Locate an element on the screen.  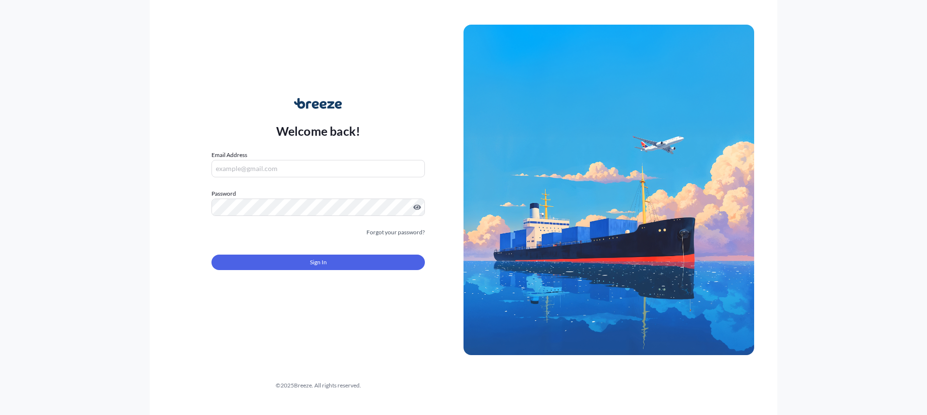
img: Ship illustration is located at coordinates (609, 190).